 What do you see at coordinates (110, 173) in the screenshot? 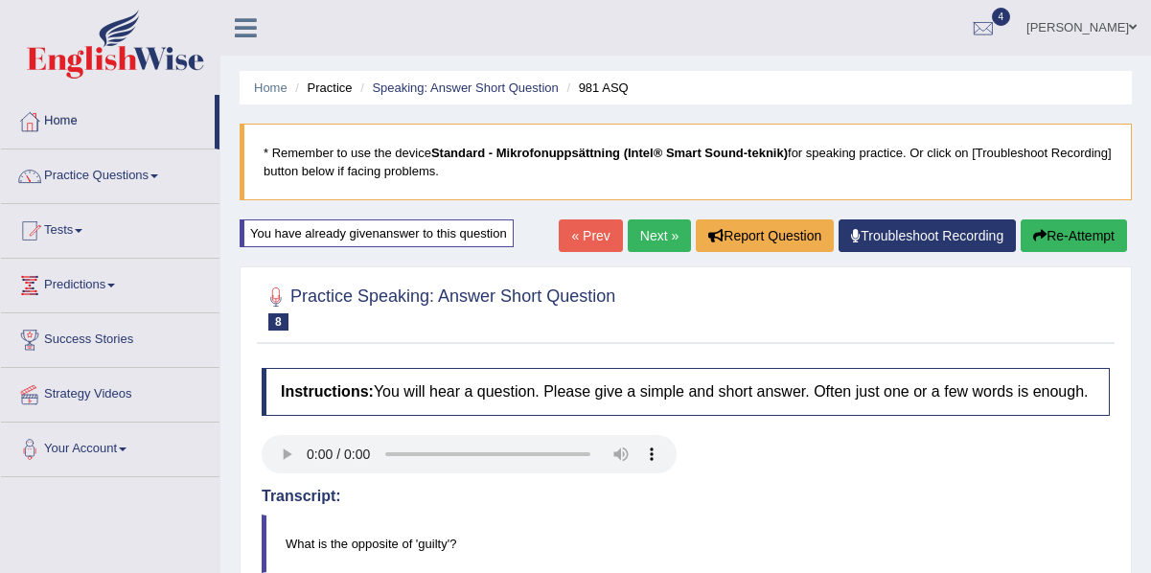
I see `a: Practice Questions` at bounding box center [110, 173].